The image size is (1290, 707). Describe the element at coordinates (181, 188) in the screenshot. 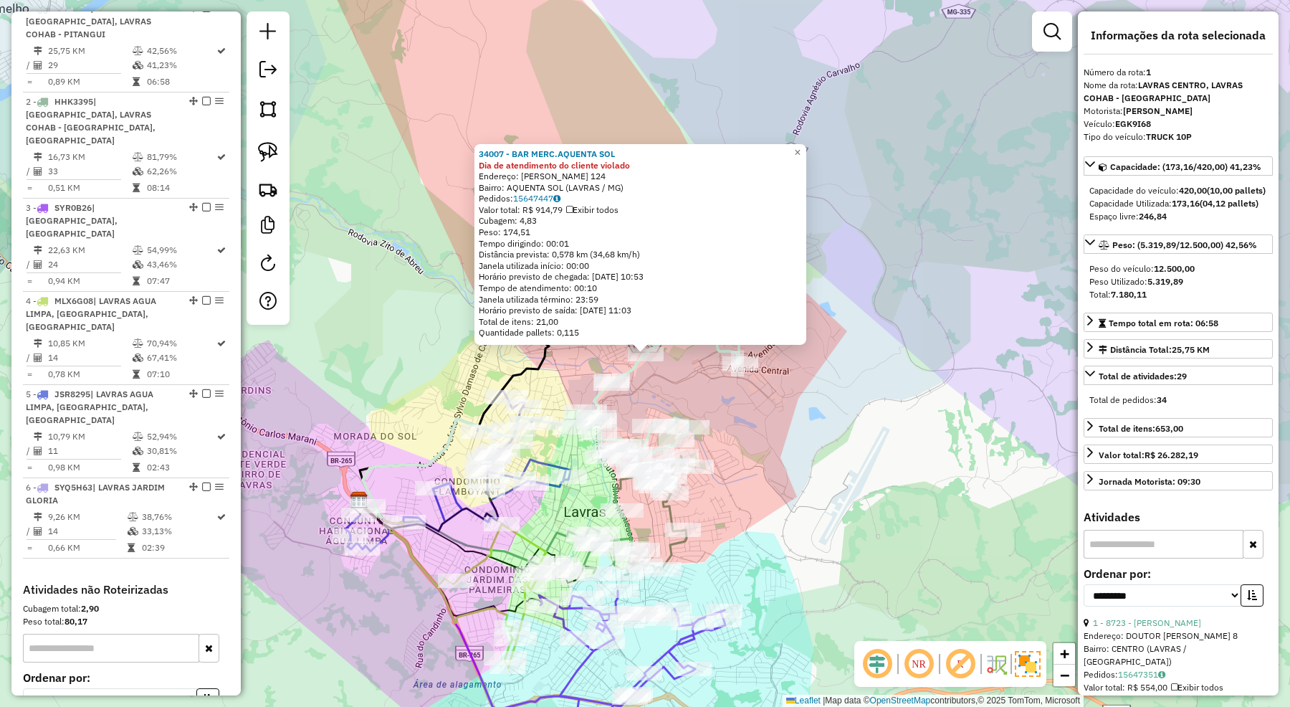

I see `td: 08:14` at that location.